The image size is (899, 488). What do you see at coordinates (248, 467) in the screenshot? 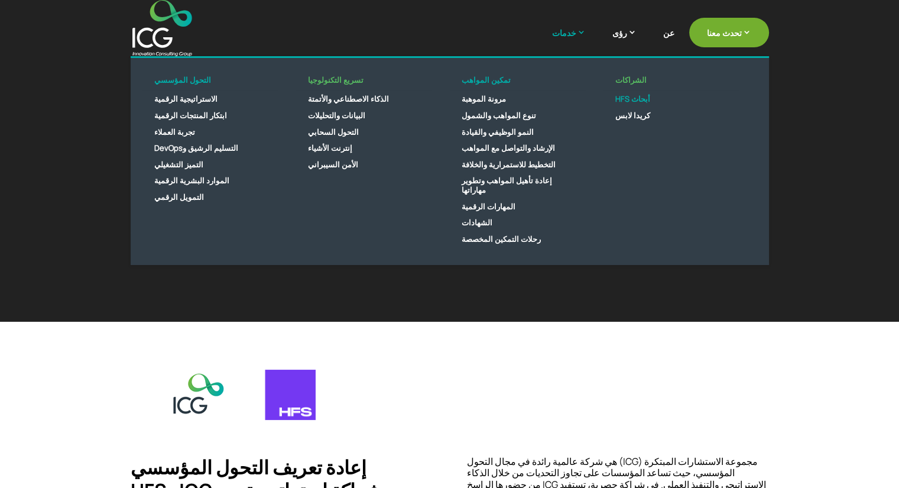
I see `font: إعادة تعريف التحول المؤسسي` at bounding box center [248, 467].